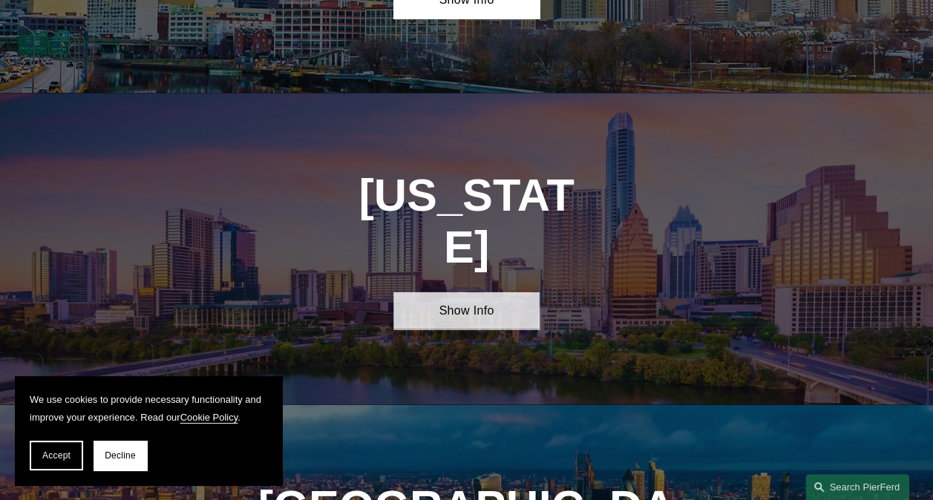  I want to click on a: Show Info, so click(466, 311).